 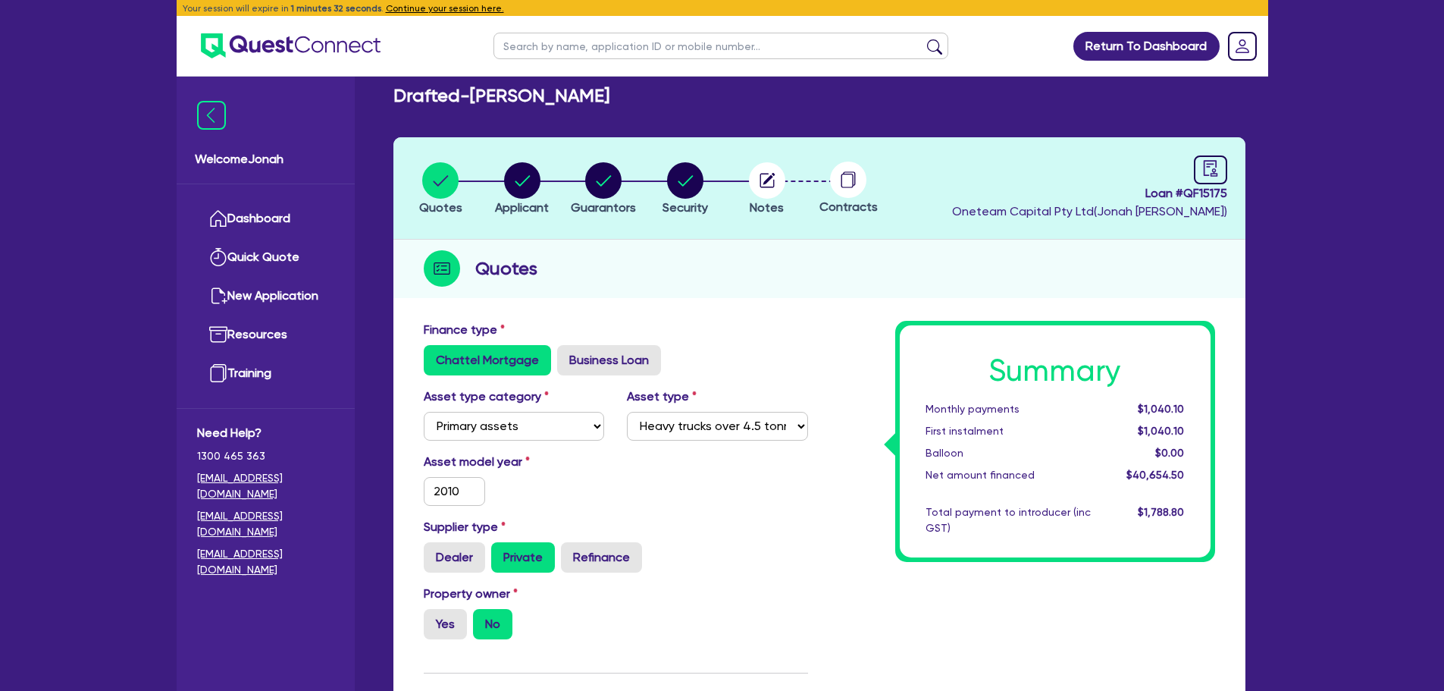 I want to click on span: Applicant, so click(x=522, y=207).